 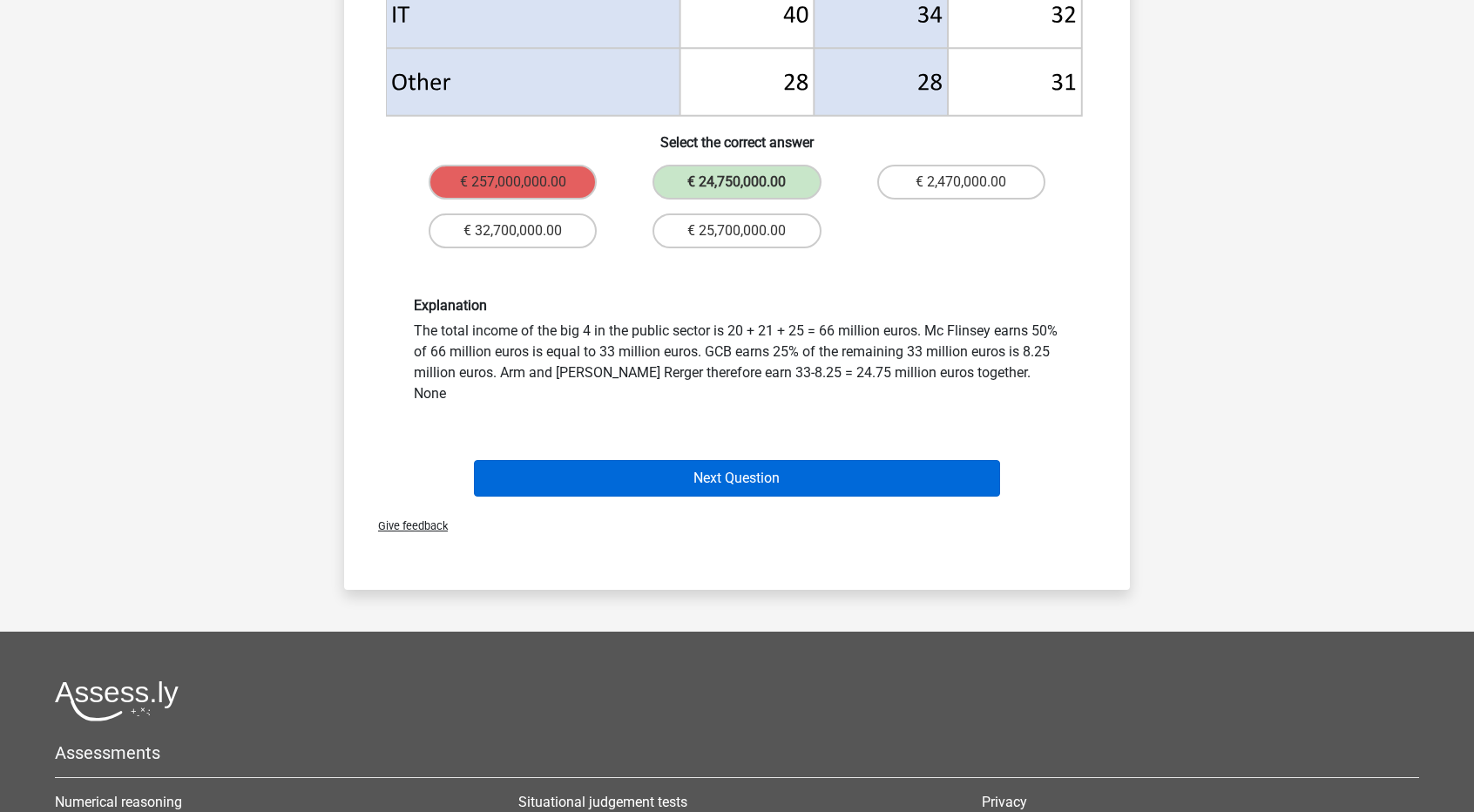 What do you see at coordinates (512, 231) in the screenshot?
I see `label: € 32,700,000.00` at bounding box center [512, 231].